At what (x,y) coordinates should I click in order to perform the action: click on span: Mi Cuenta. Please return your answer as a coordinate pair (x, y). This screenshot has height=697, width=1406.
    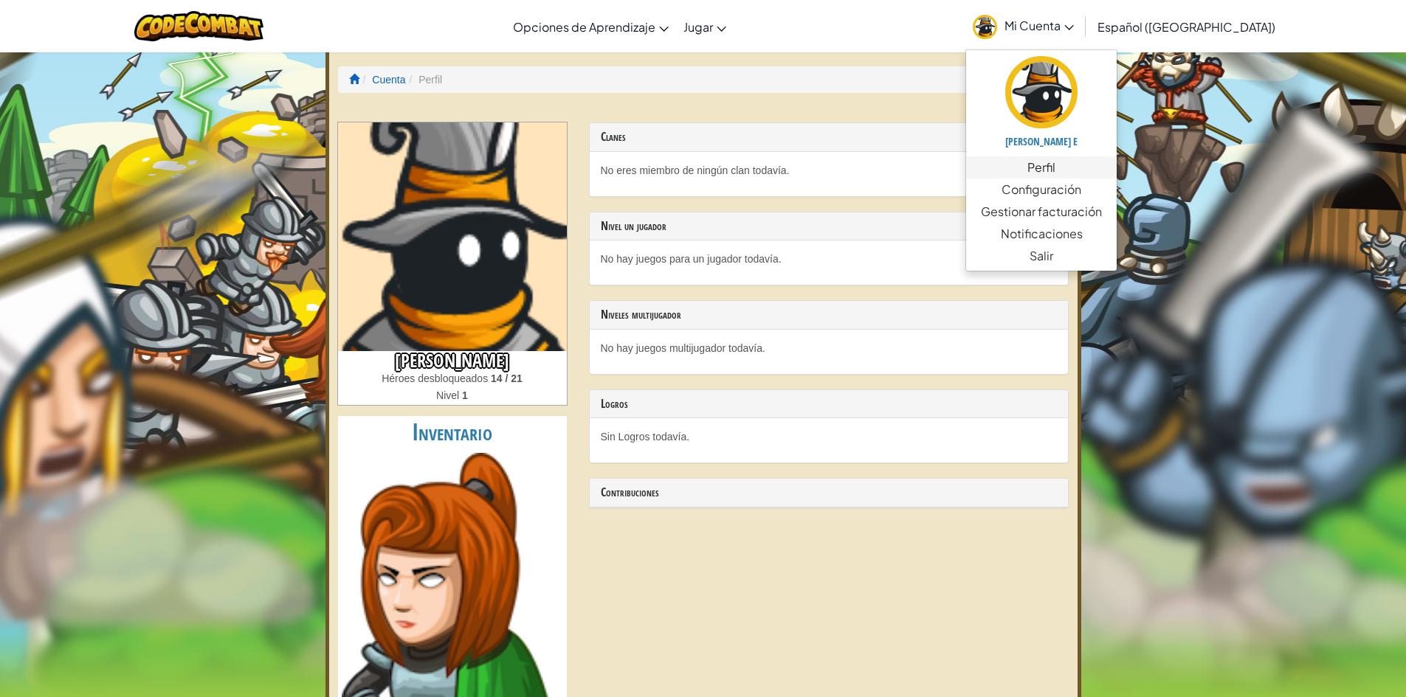
    Looking at the image, I should click on (1039, 25).